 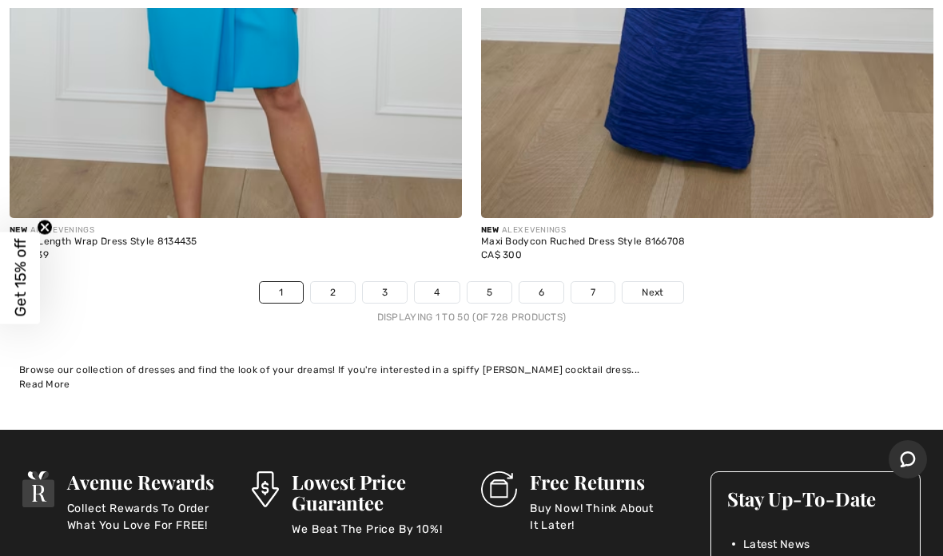 What do you see at coordinates (376, 492) in the screenshot?
I see `h3: Lowest Price Guarantee` at bounding box center [376, 492].